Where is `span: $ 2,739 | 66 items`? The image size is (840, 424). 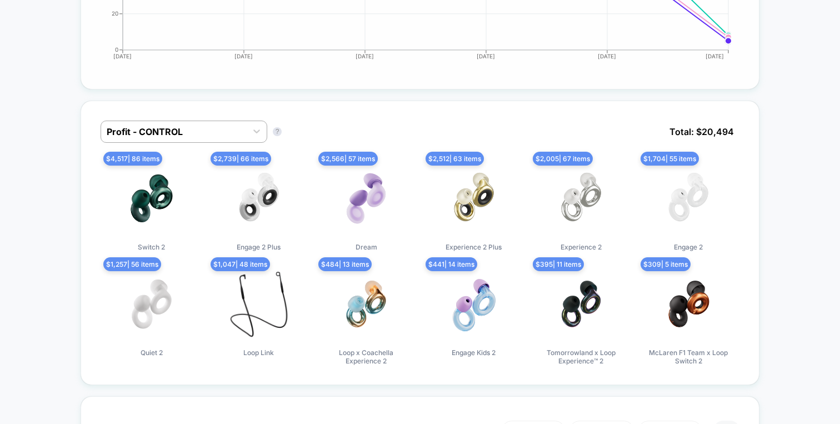
span: $ 2,739 | 66 items is located at coordinates (240, 158).